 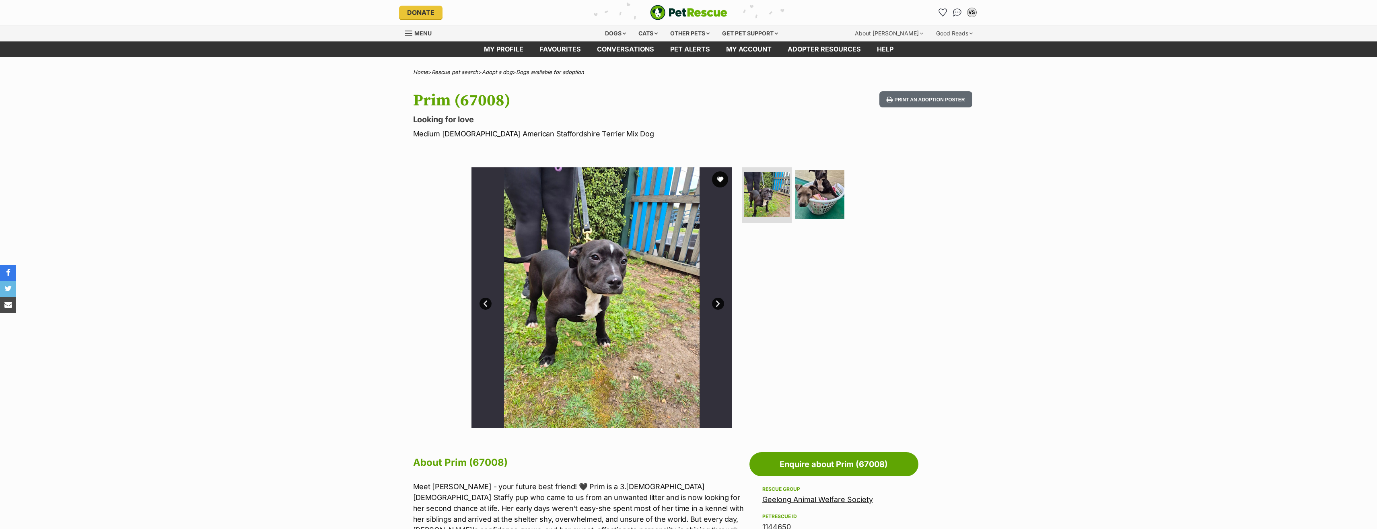 What do you see at coordinates (720, 179) in the screenshot?
I see `button: favourite` at bounding box center [720, 179].